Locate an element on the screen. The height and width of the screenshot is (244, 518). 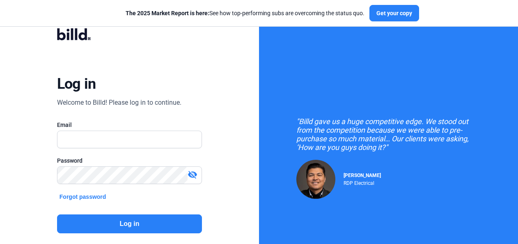
div: "Billd gave us a huge competitive edge. We stood out from the competition because we were able to... is located at coordinates (389, 134).